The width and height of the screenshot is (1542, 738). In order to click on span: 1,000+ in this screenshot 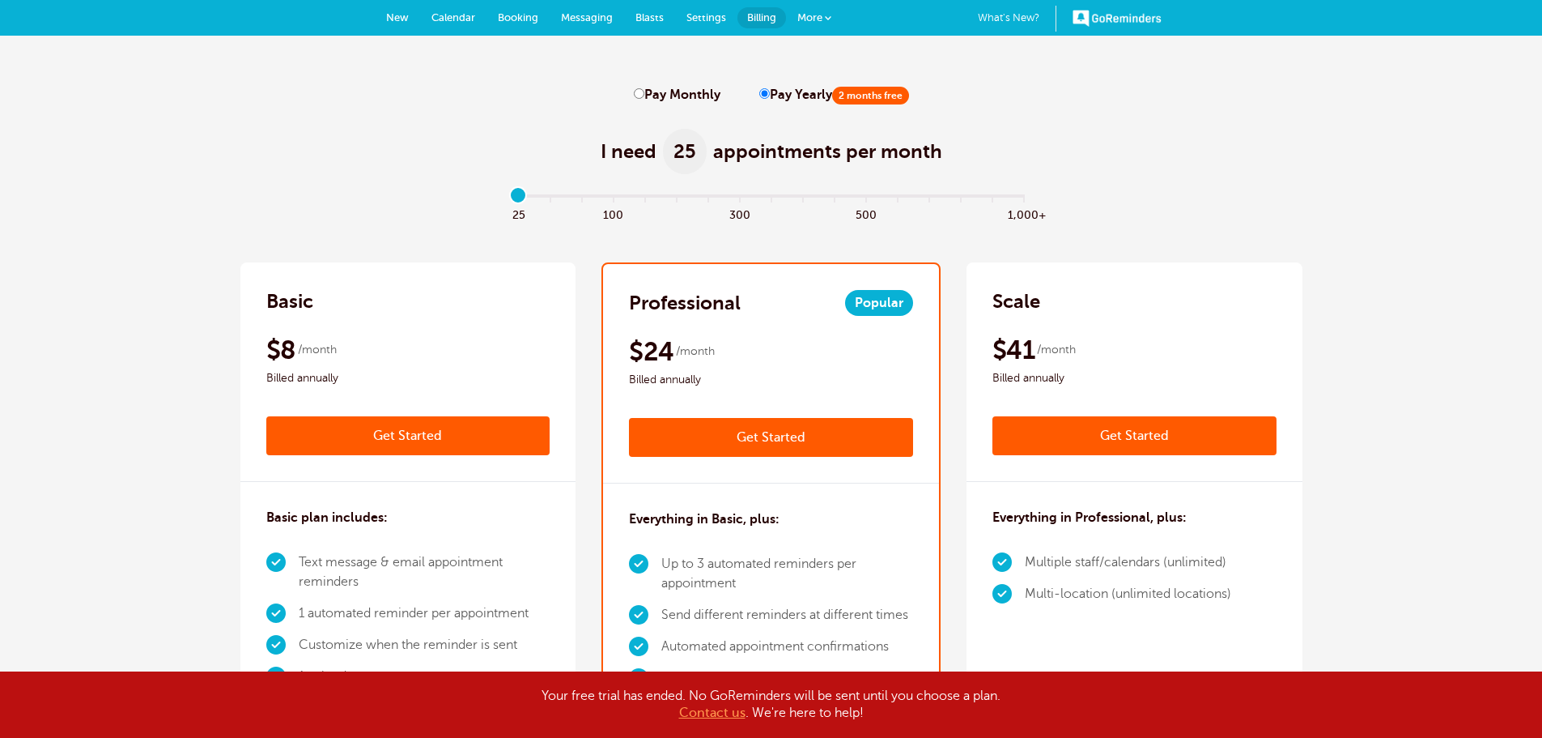, I will do `click(1023, 213)`.